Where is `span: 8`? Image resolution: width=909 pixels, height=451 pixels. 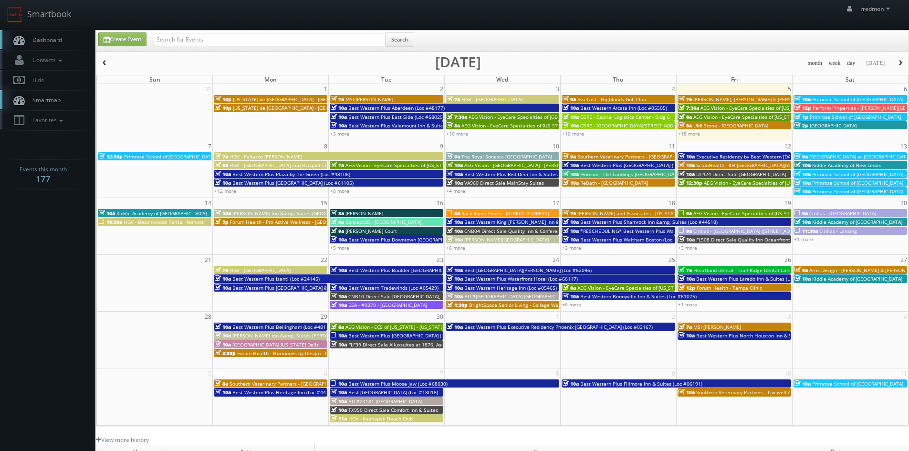
span: 8 is located at coordinates (325, 146).